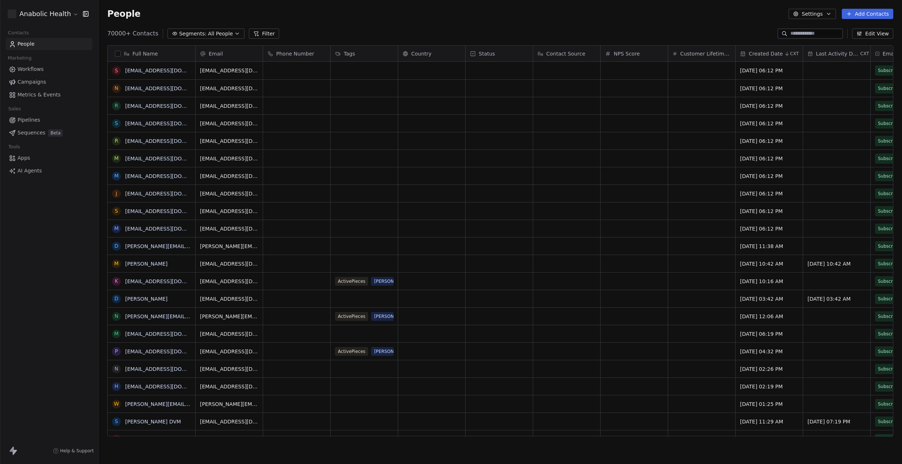 Image resolution: width=902 pixels, height=464 pixels. What do you see at coordinates (116, 211) in the screenshot?
I see `div: s` at bounding box center [116, 211].